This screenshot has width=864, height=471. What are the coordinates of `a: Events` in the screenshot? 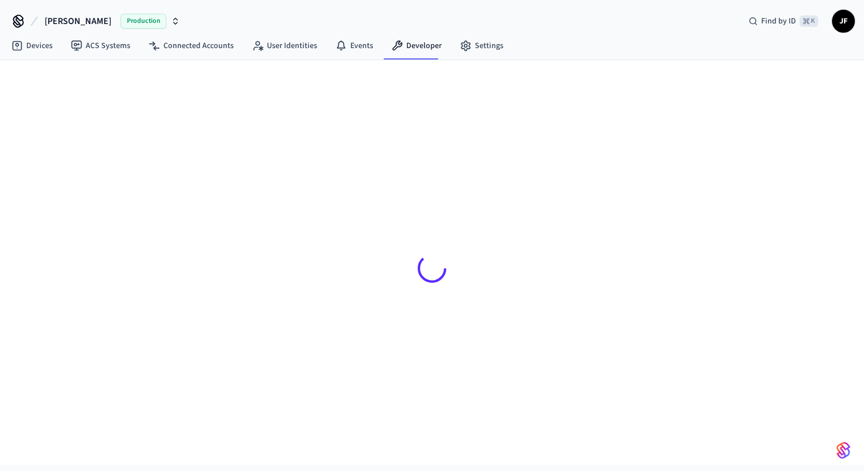 It's located at (354, 46).